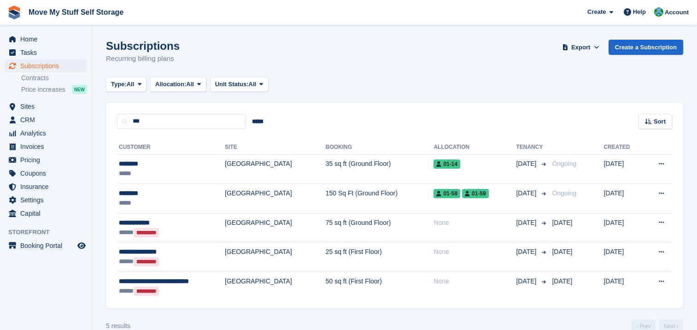 The image size is (697, 330). What do you see at coordinates (178, 84) in the screenshot?
I see `button: Allocation: All` at bounding box center [178, 84].